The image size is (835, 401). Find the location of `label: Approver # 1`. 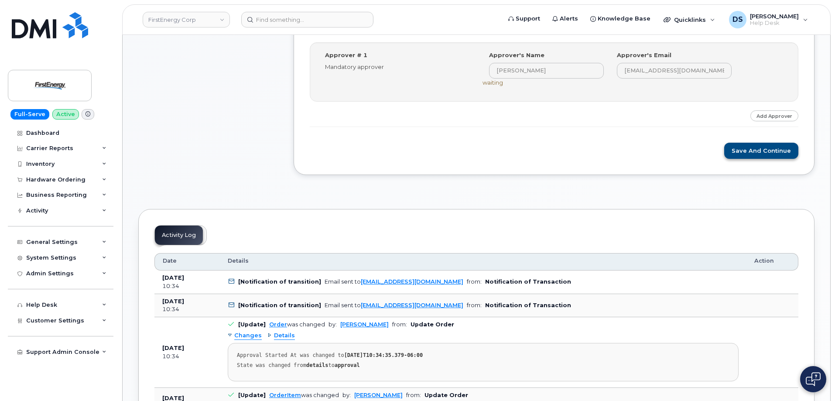

label: Approver # 1 is located at coordinates (346, 55).